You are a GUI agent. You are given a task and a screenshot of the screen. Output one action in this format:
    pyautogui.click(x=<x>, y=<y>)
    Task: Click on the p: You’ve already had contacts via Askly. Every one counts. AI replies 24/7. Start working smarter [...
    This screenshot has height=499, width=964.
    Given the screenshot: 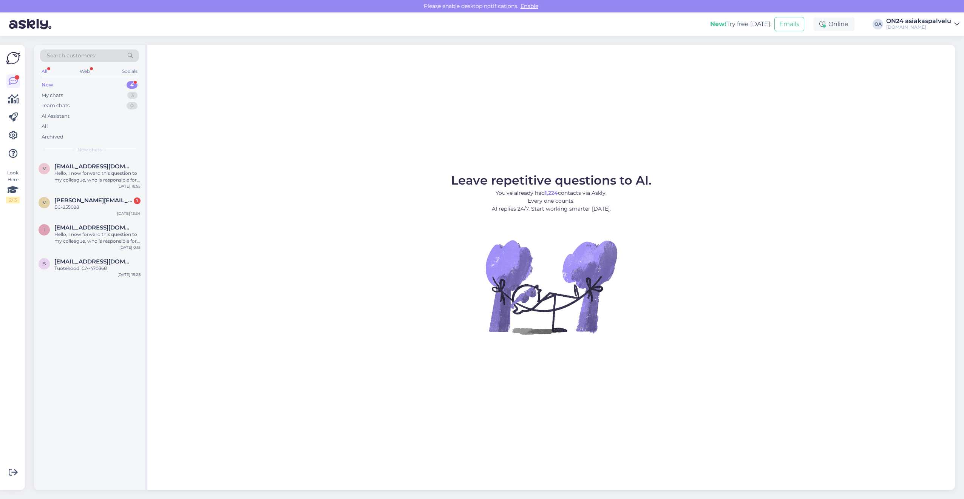 What is the action you would take?
    pyautogui.click(x=551, y=201)
    